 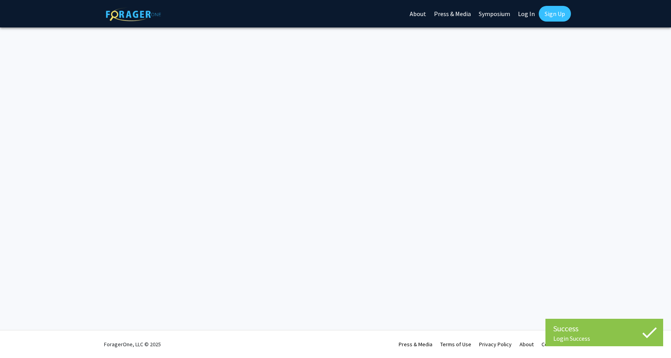 What do you see at coordinates (554, 345) in the screenshot?
I see `a: Contact Us` at bounding box center [554, 345].